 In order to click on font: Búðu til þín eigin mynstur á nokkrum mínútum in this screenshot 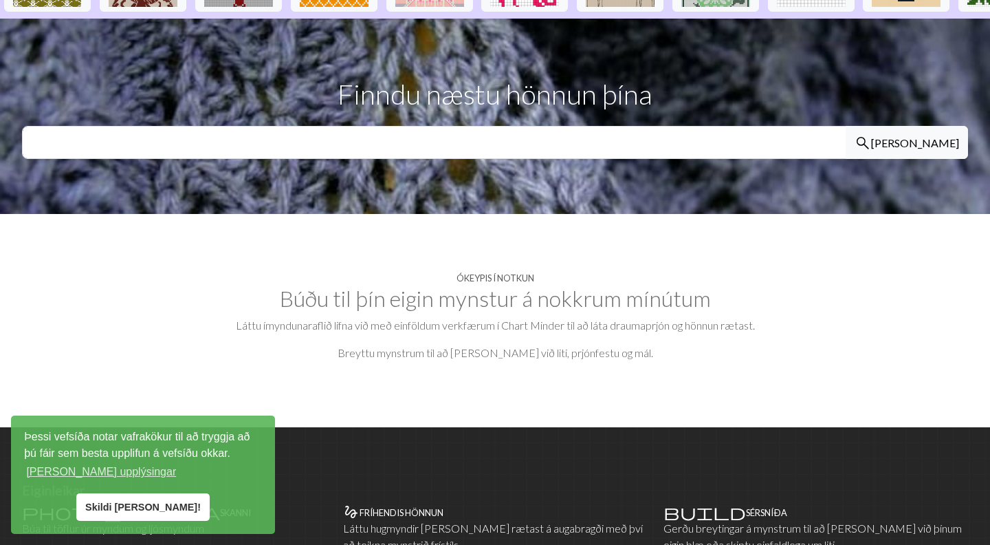, I will do `click(495, 298)`.